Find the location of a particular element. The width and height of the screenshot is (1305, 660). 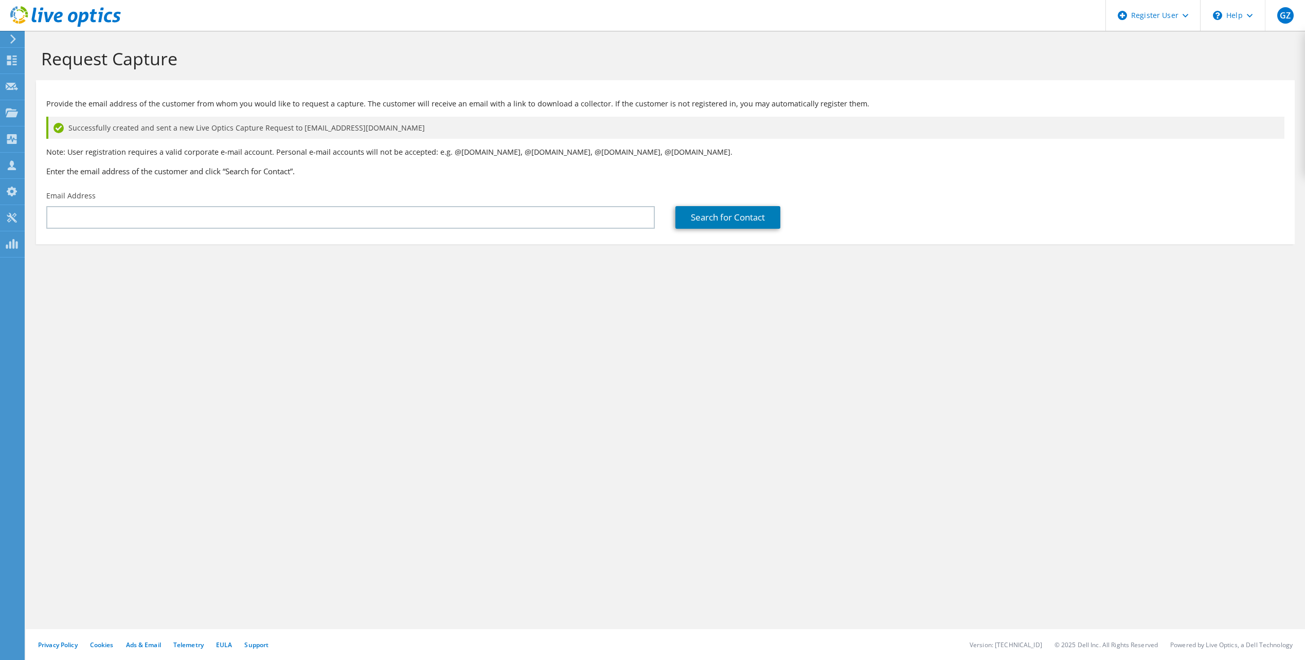

a: Privacy Policy is located at coordinates (58, 645).